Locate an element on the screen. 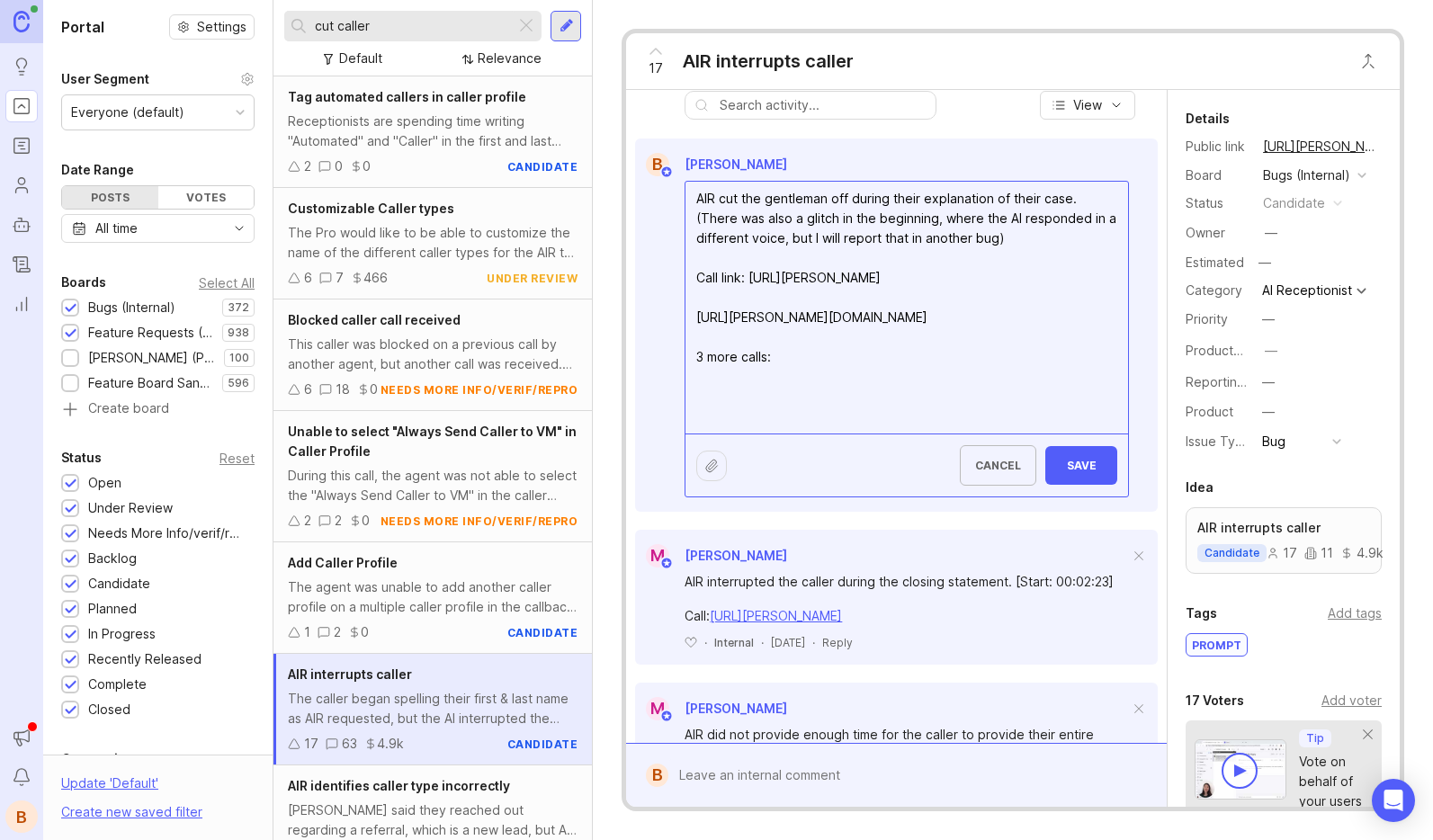 This screenshot has width=1433, height=840. div: under review is located at coordinates (531, 278).